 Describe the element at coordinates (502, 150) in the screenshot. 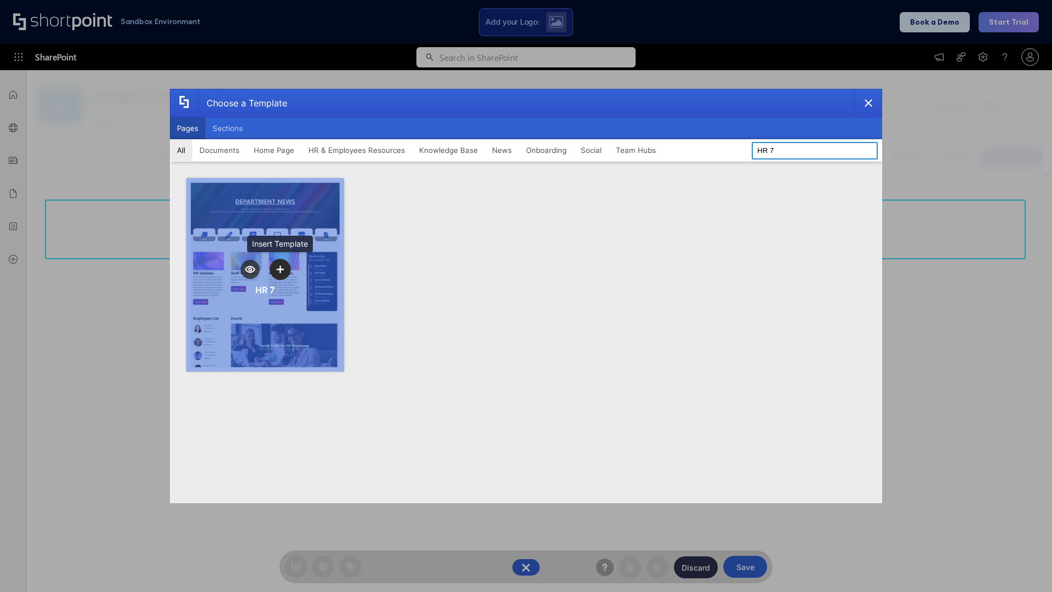

I see `button: News` at that location.